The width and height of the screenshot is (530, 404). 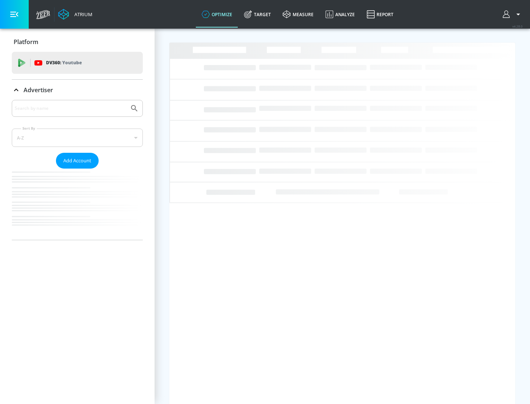 What do you see at coordinates (379, 14) in the screenshot?
I see `a: Report` at bounding box center [379, 14].